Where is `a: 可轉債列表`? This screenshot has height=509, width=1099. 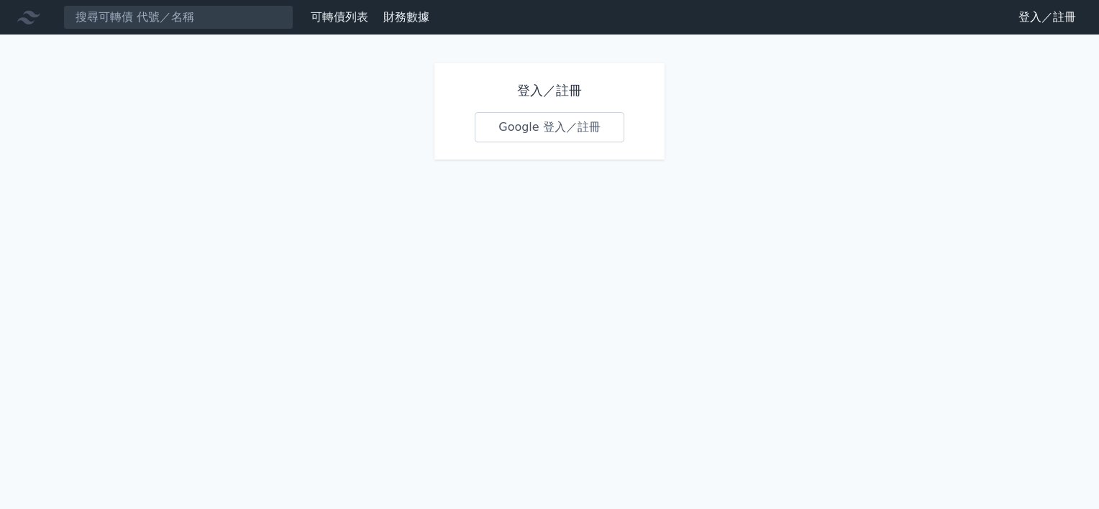 a: 可轉債列表 is located at coordinates (340, 17).